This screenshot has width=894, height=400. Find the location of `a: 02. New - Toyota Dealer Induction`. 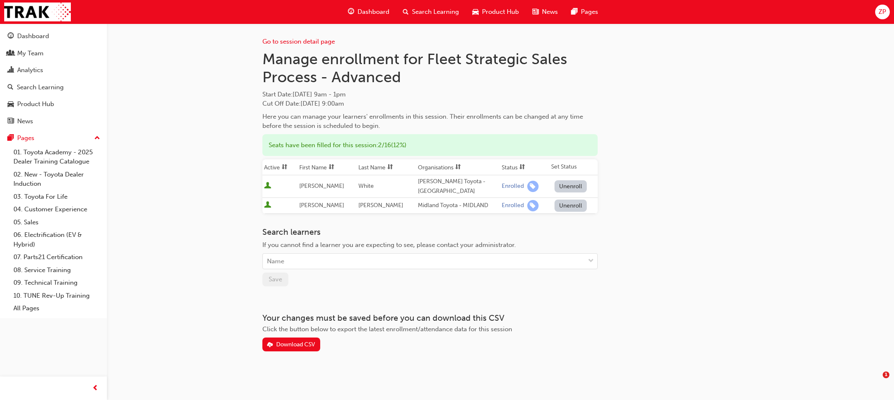

a: 02. New - Toyota Dealer Induction is located at coordinates (57, 179).